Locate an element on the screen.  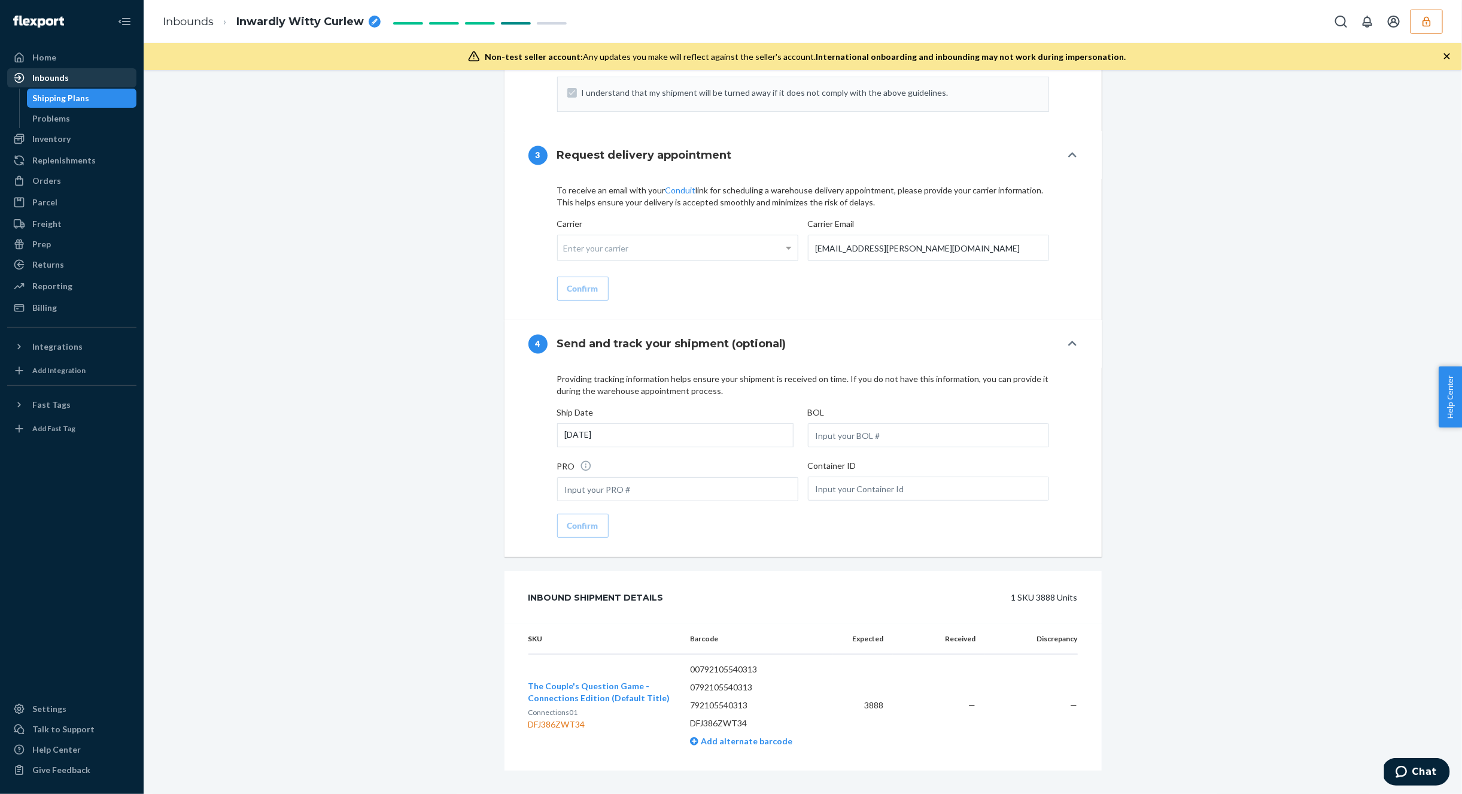
label: Carrier Email is located at coordinates (928, 241).